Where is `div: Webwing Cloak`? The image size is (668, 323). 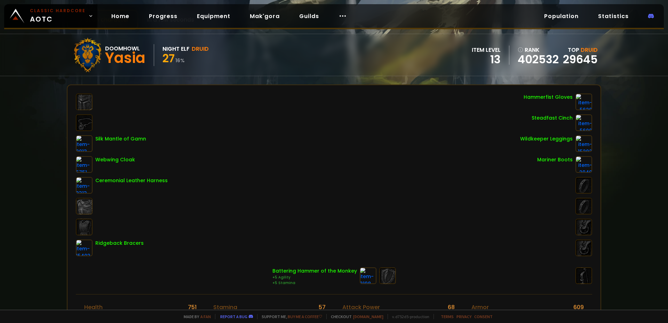 div: Webwing Cloak is located at coordinates (115, 160).